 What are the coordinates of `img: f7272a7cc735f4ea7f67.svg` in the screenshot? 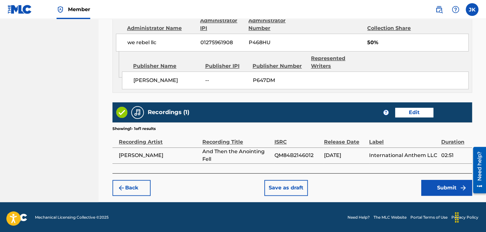 It's located at (463, 188).